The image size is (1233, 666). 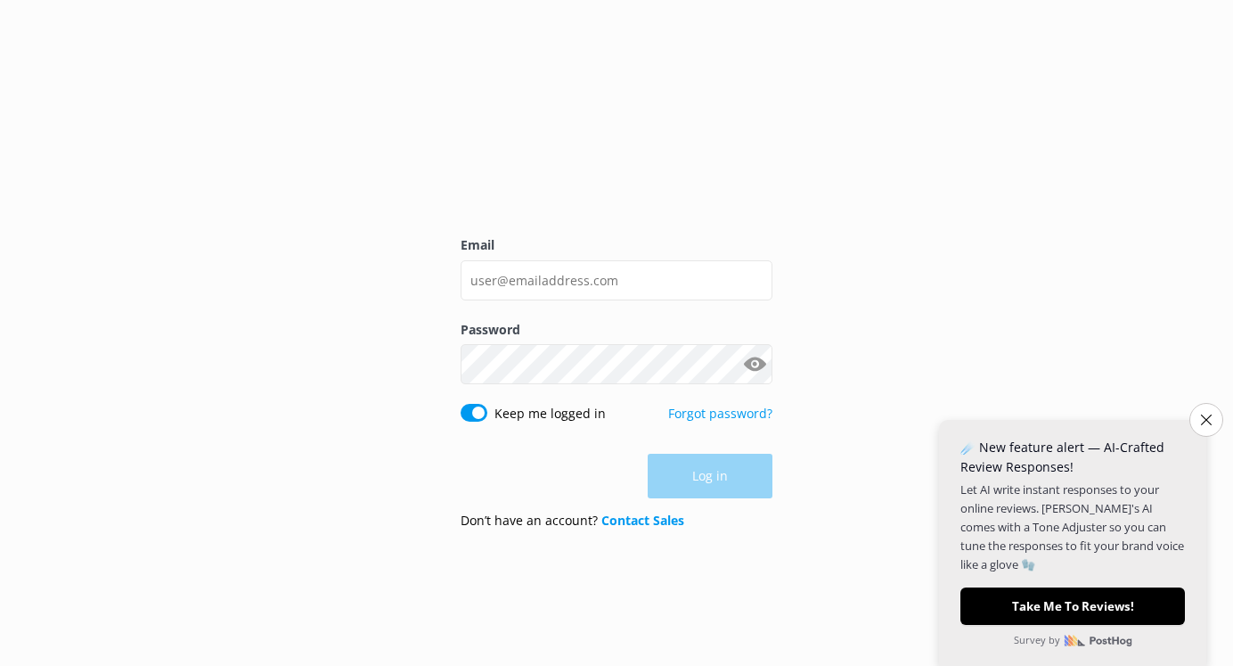 I want to click on label: Keep me logged in, so click(x=550, y=414).